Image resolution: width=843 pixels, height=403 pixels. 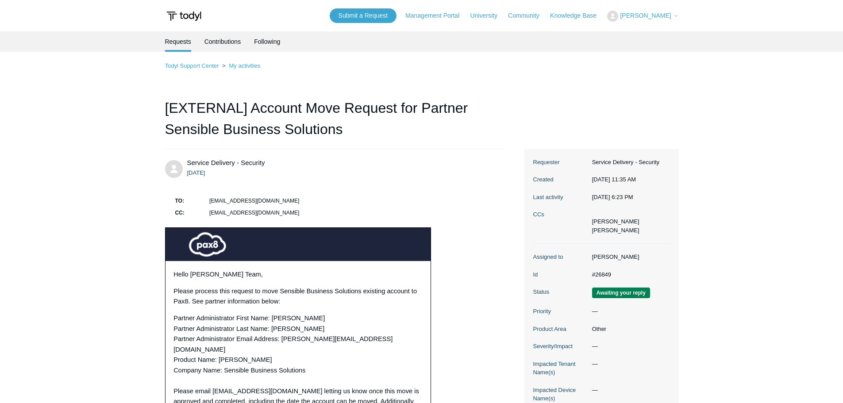 I want to click on dt: Impacted Device Name(s), so click(x=561, y=395).